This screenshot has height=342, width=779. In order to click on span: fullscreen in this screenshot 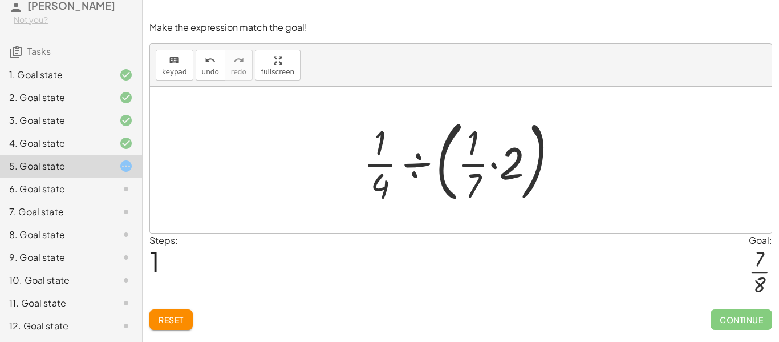, I will do `click(278, 72)`.